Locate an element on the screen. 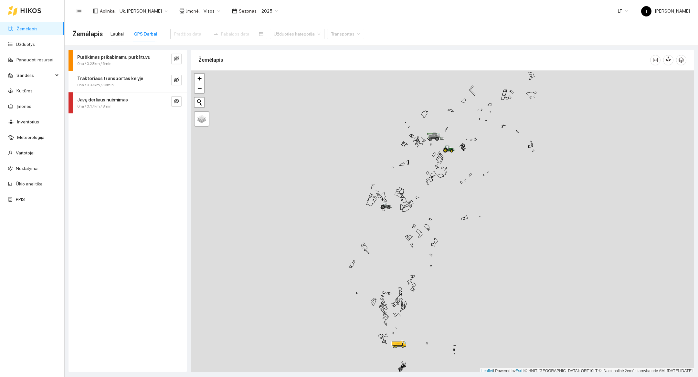 This screenshot has width=698, height=377. span: Sezonas : is located at coordinates (248, 11).